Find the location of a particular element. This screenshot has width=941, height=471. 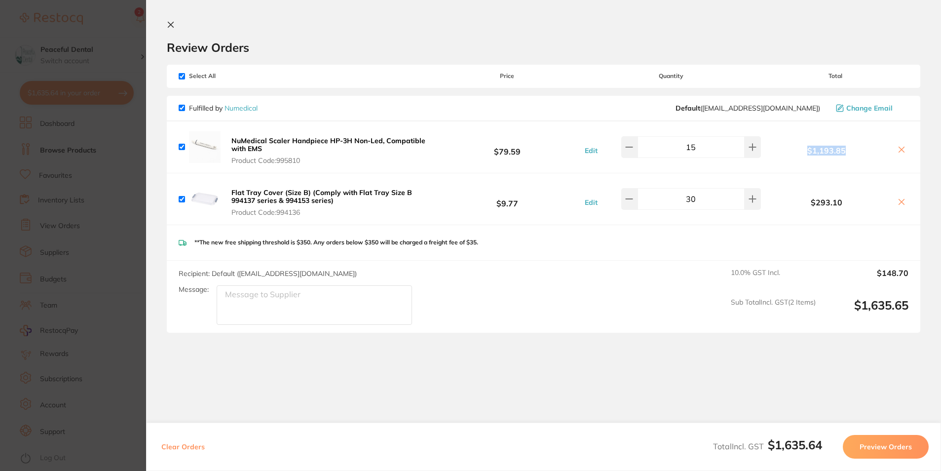

a: Numedical is located at coordinates (241, 108).